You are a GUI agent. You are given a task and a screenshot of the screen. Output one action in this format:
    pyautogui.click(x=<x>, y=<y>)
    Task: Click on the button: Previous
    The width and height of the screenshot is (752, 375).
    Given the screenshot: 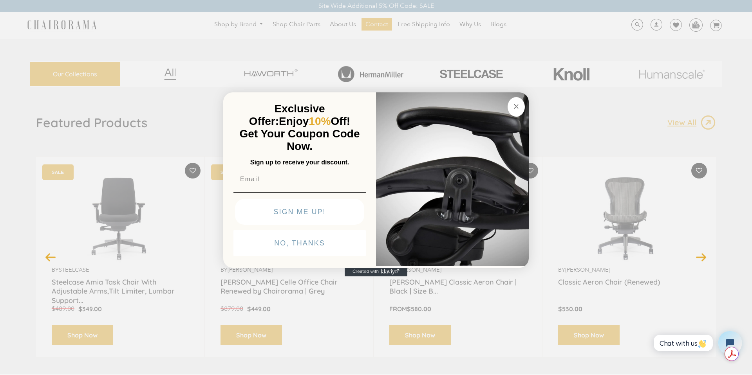 What is the action you would take?
    pyautogui.click(x=51, y=257)
    